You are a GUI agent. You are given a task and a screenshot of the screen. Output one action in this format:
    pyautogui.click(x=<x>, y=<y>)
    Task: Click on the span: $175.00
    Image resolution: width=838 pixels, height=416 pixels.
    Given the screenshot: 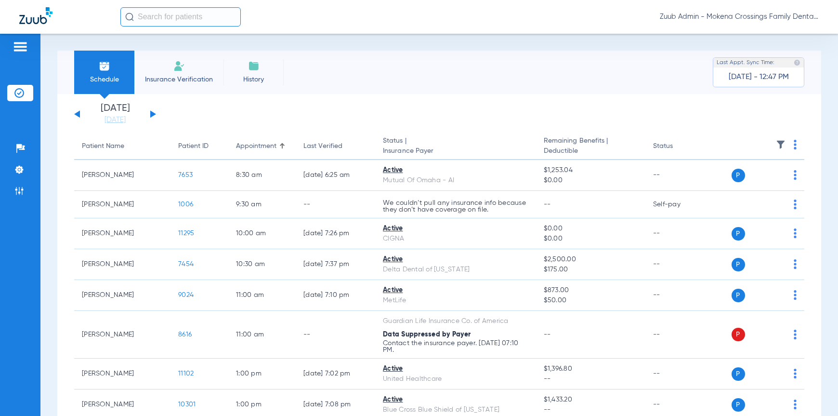 What is the action you would take?
    pyautogui.click(x=590, y=269)
    